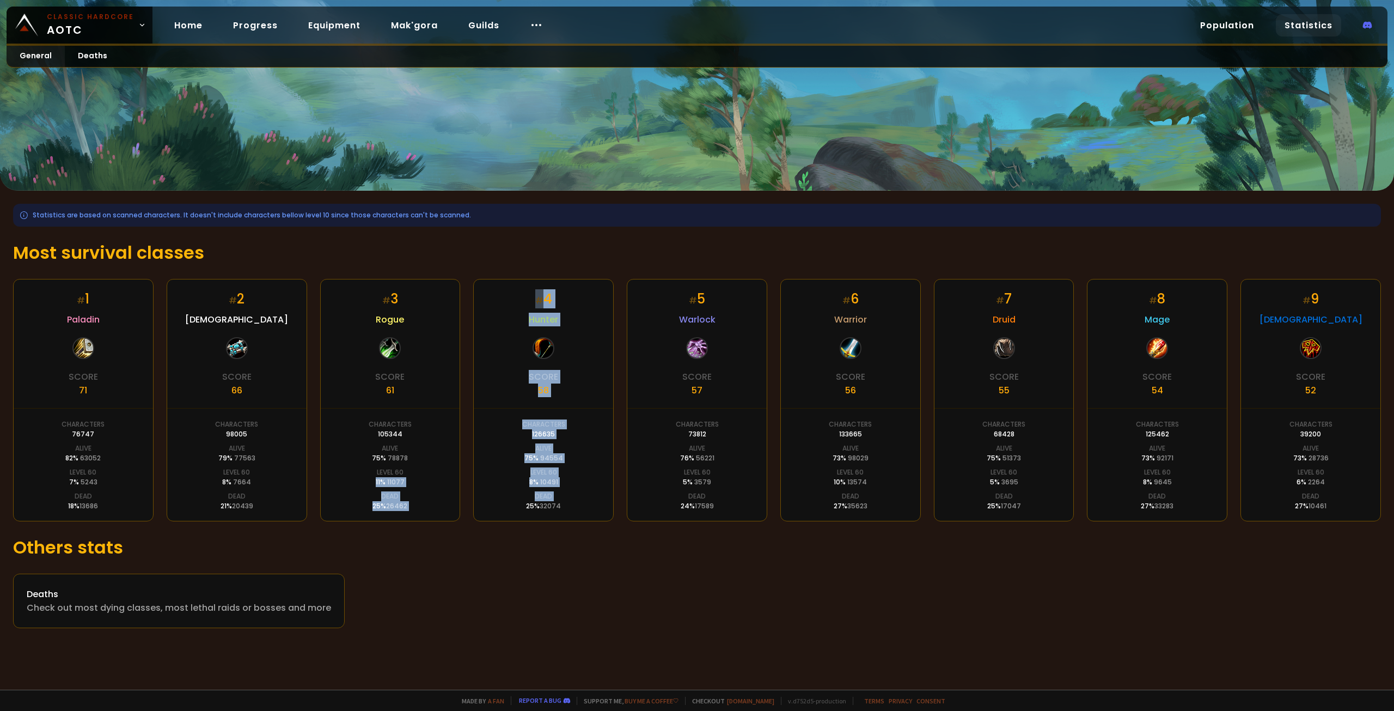  I want to click on span: v. d752d5 - production, so click(814, 700).